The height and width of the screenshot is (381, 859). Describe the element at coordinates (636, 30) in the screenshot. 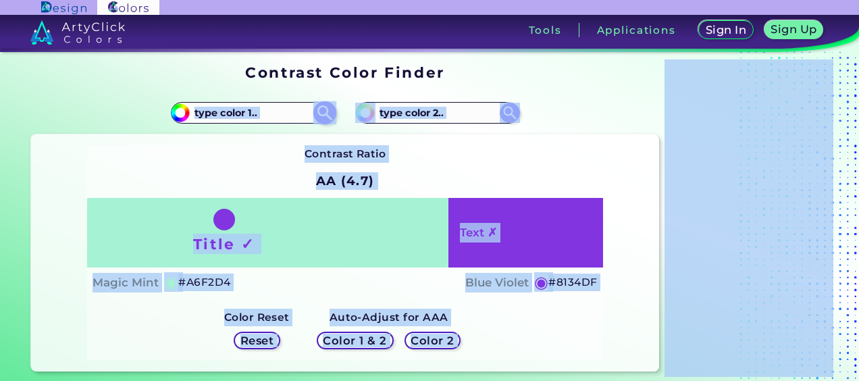

I see `h3: Applications` at that location.